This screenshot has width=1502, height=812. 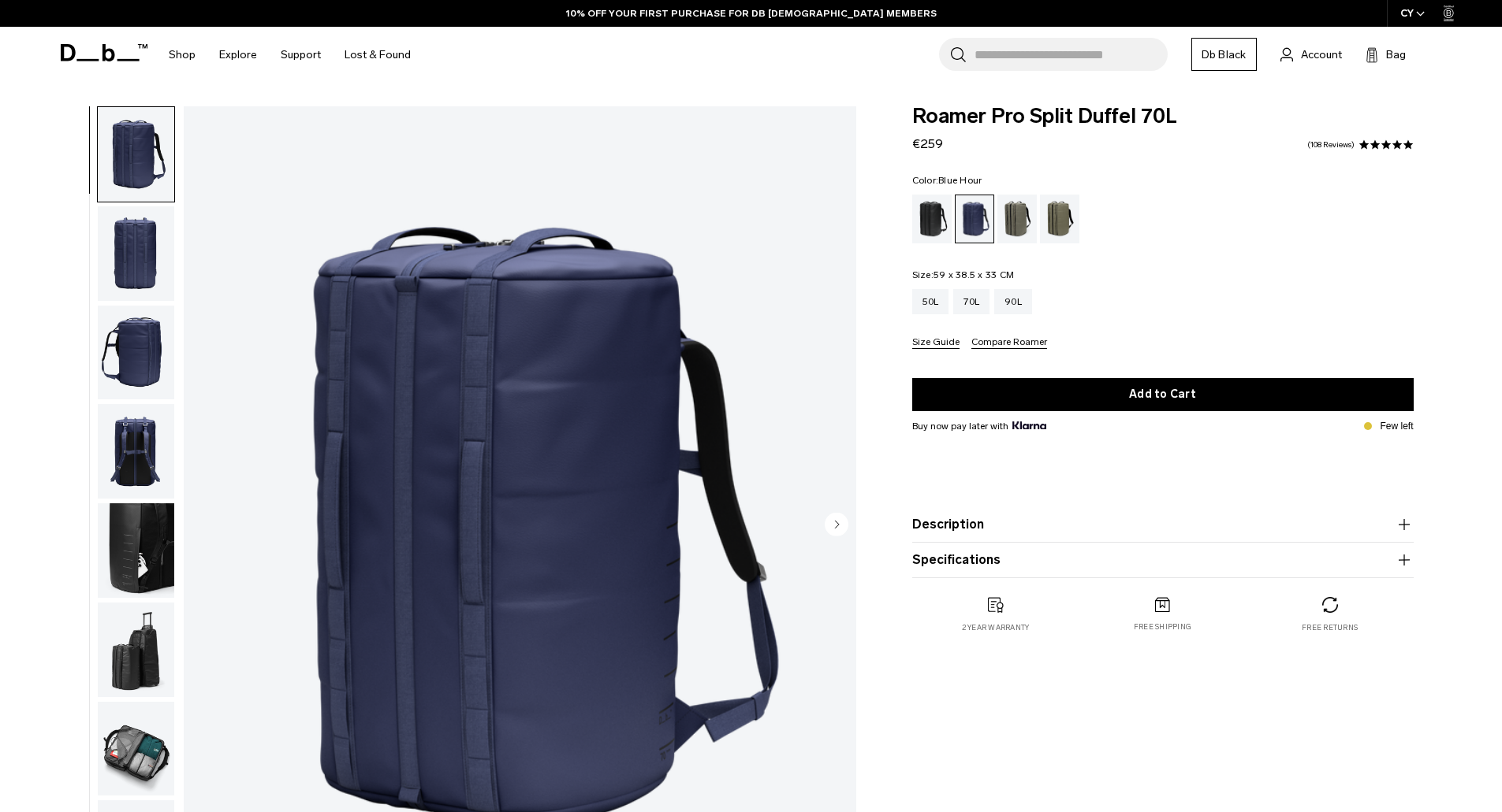 I want to click on a: Db Black, so click(x=1223, y=54).